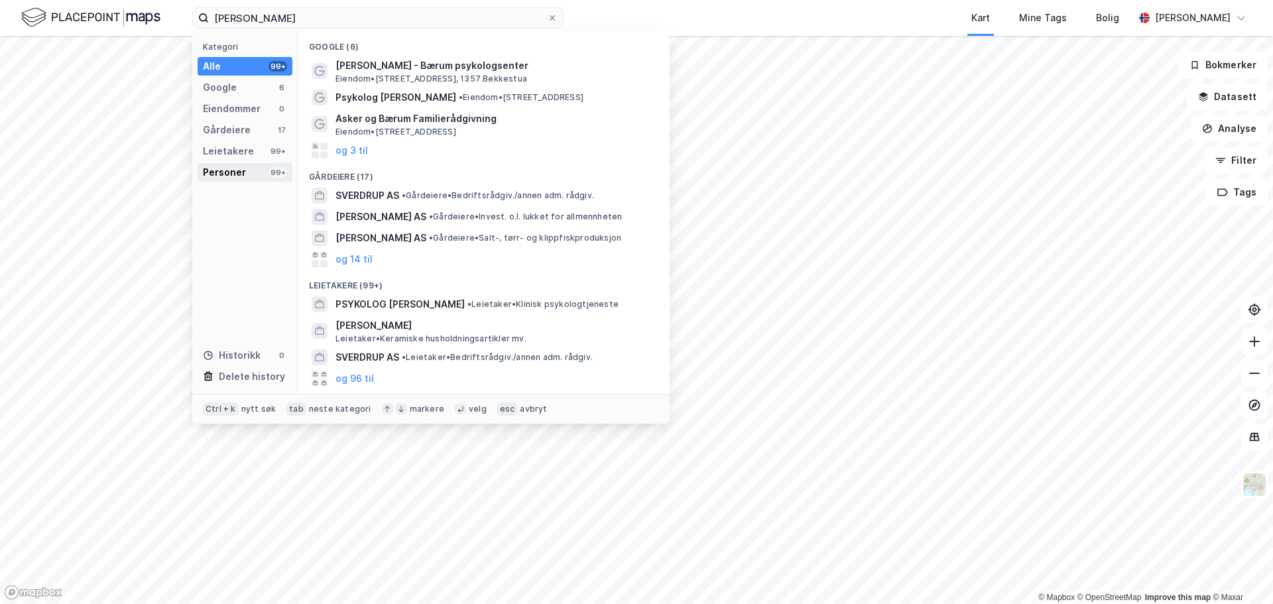  I want to click on a: Mapbox homepage, so click(33, 592).